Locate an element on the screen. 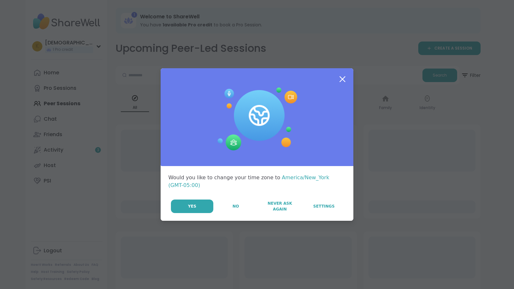 Image resolution: width=514 pixels, height=289 pixels. div: Would you like to change your time zone to is located at coordinates (257, 181).